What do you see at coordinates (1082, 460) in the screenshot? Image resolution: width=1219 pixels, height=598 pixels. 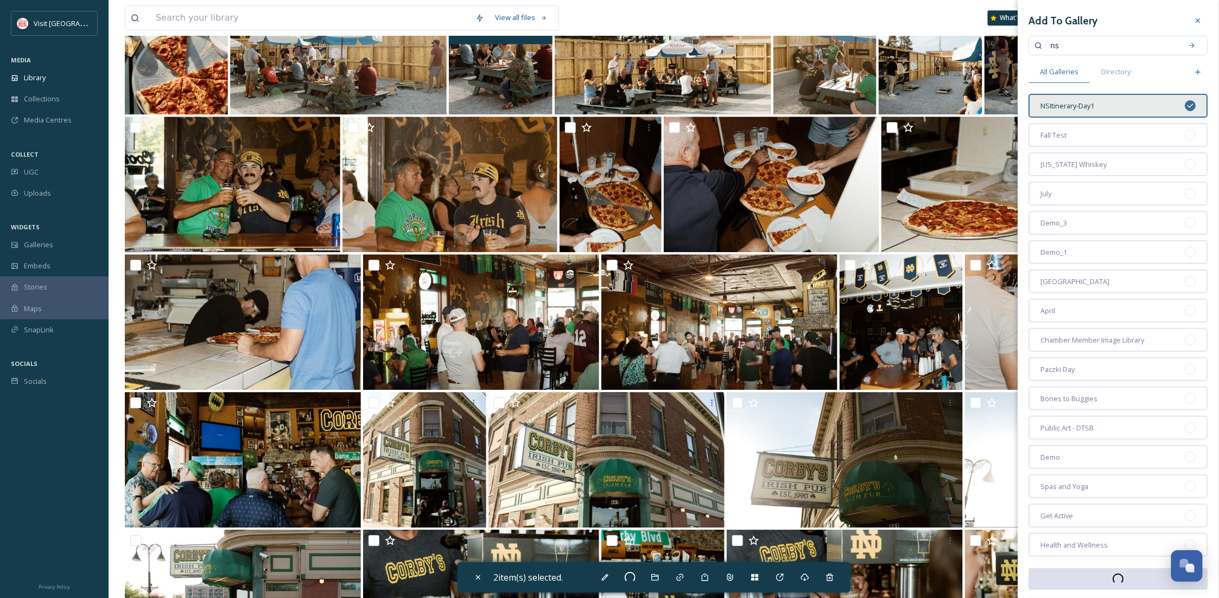 I see `img: Corbys-30.jpg` at bounding box center [1082, 460].